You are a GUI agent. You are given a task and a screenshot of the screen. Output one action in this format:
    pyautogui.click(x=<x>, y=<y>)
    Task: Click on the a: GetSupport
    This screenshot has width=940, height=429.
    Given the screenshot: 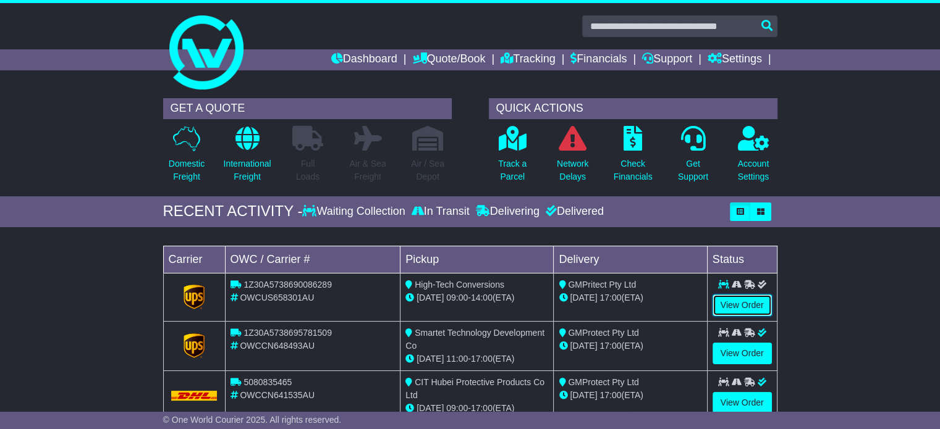 What is the action you would take?
    pyautogui.click(x=693, y=158)
    